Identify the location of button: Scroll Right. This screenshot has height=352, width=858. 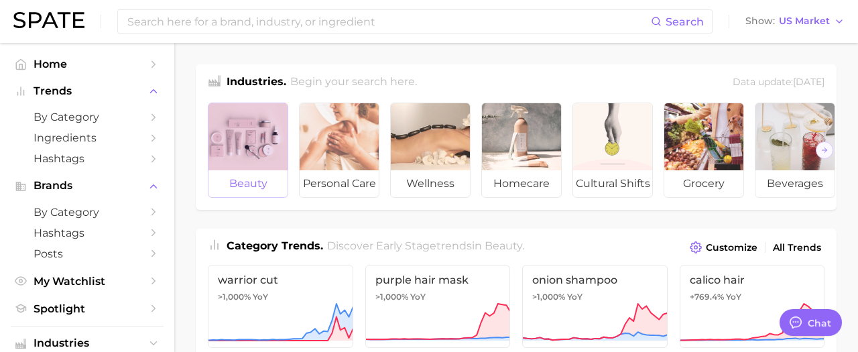
(824, 150).